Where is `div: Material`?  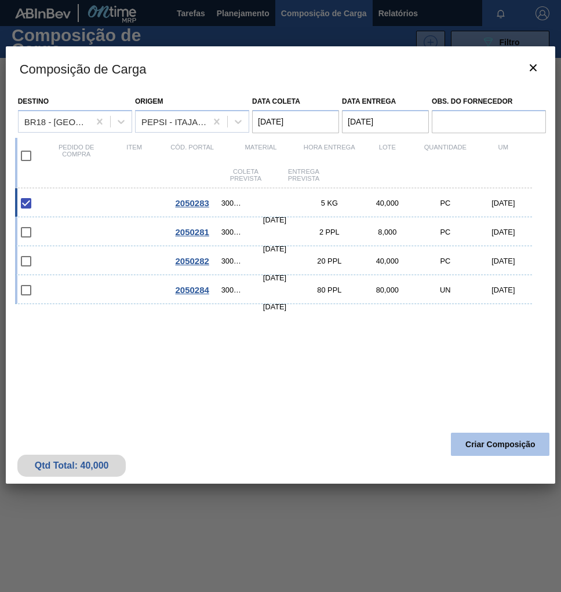
div: Material is located at coordinates (261, 156).